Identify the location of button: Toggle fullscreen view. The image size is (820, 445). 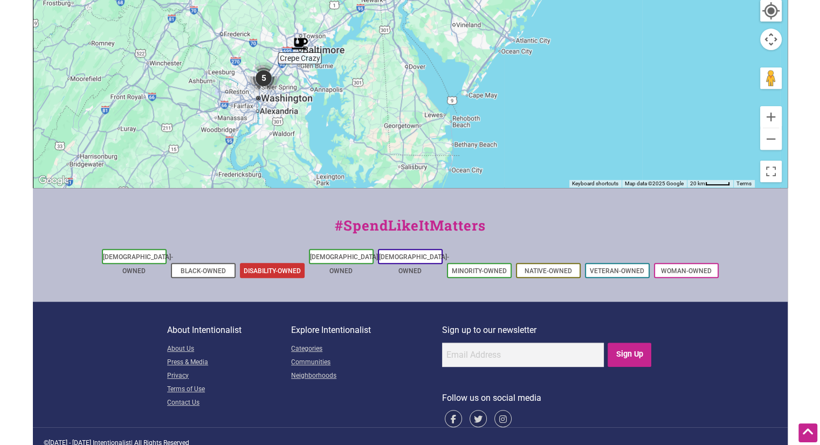
(770, 171).